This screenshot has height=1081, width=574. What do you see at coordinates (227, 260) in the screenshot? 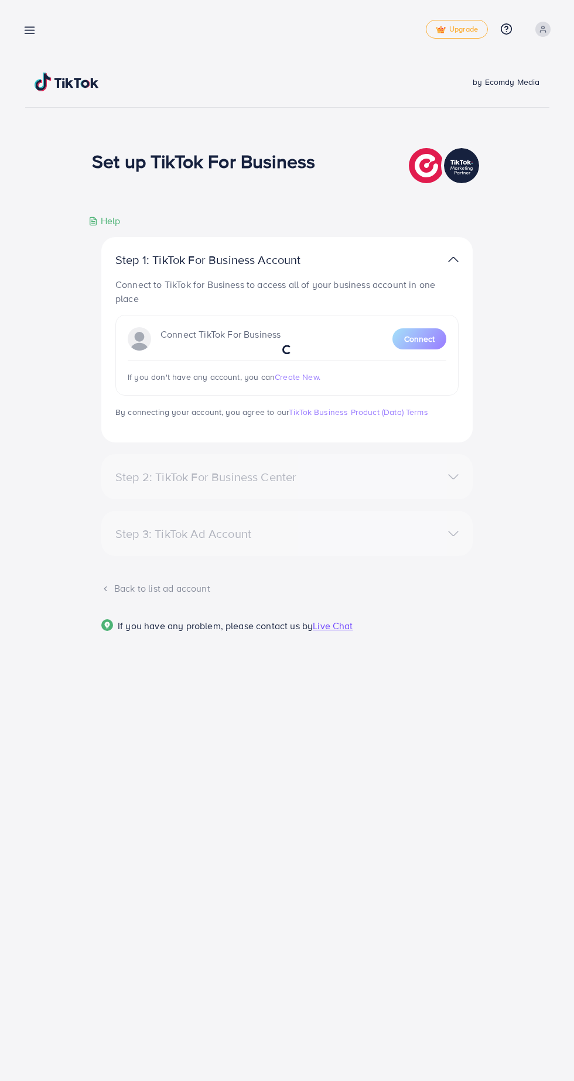
I see `p: Step 1: TikTok For Business Account` at bounding box center [227, 260].